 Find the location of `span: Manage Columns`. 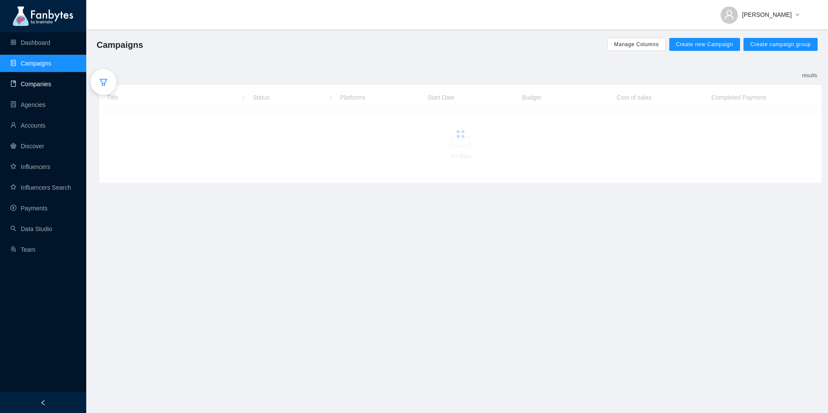

span: Manage Columns is located at coordinates (636, 44).